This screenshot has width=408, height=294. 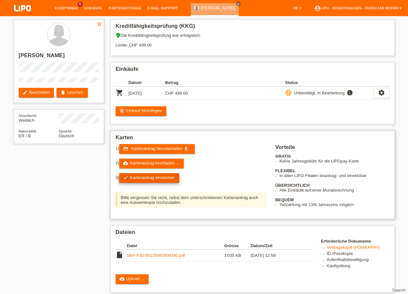 What do you see at coordinates (125, 8) in the screenshot?
I see `a: Kartenanträge` at bounding box center [125, 8].